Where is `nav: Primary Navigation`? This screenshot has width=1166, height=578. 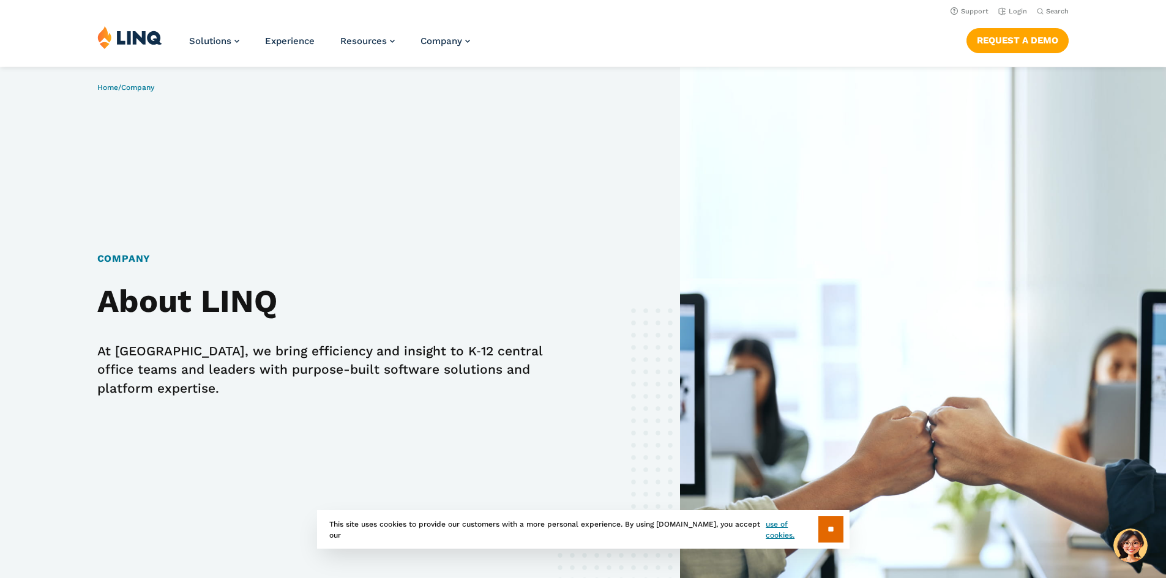 nav: Primary Navigation is located at coordinates (329, 46).